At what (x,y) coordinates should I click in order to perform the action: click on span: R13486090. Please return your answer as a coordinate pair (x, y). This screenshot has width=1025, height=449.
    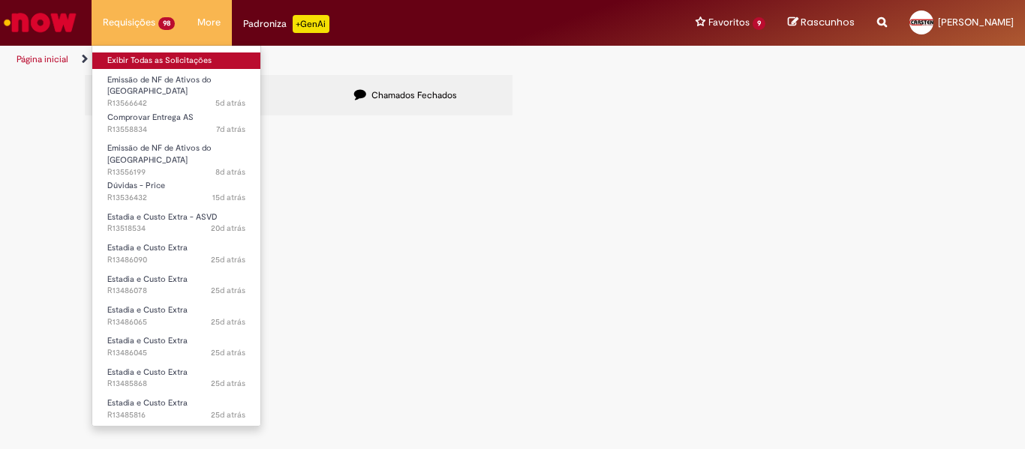
    Looking at the image, I should click on (176, 260).